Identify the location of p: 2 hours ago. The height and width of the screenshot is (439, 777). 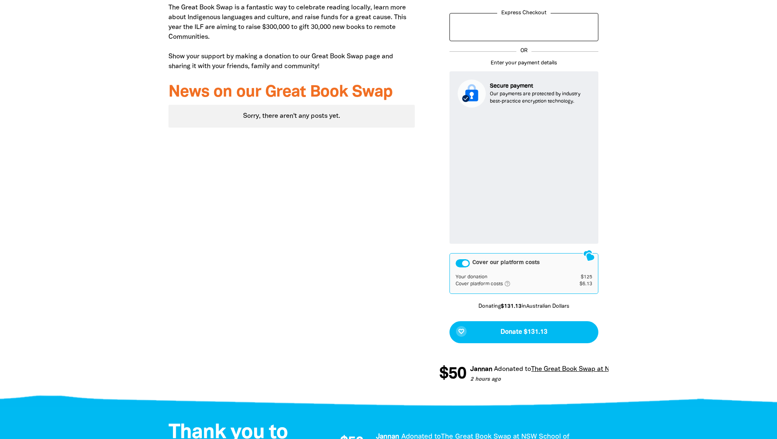
(575, 380).